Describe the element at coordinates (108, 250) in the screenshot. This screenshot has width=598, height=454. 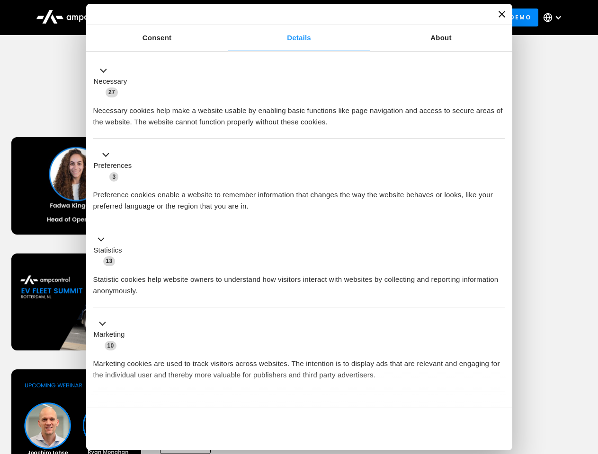
I see `label: Statistics` at that location.